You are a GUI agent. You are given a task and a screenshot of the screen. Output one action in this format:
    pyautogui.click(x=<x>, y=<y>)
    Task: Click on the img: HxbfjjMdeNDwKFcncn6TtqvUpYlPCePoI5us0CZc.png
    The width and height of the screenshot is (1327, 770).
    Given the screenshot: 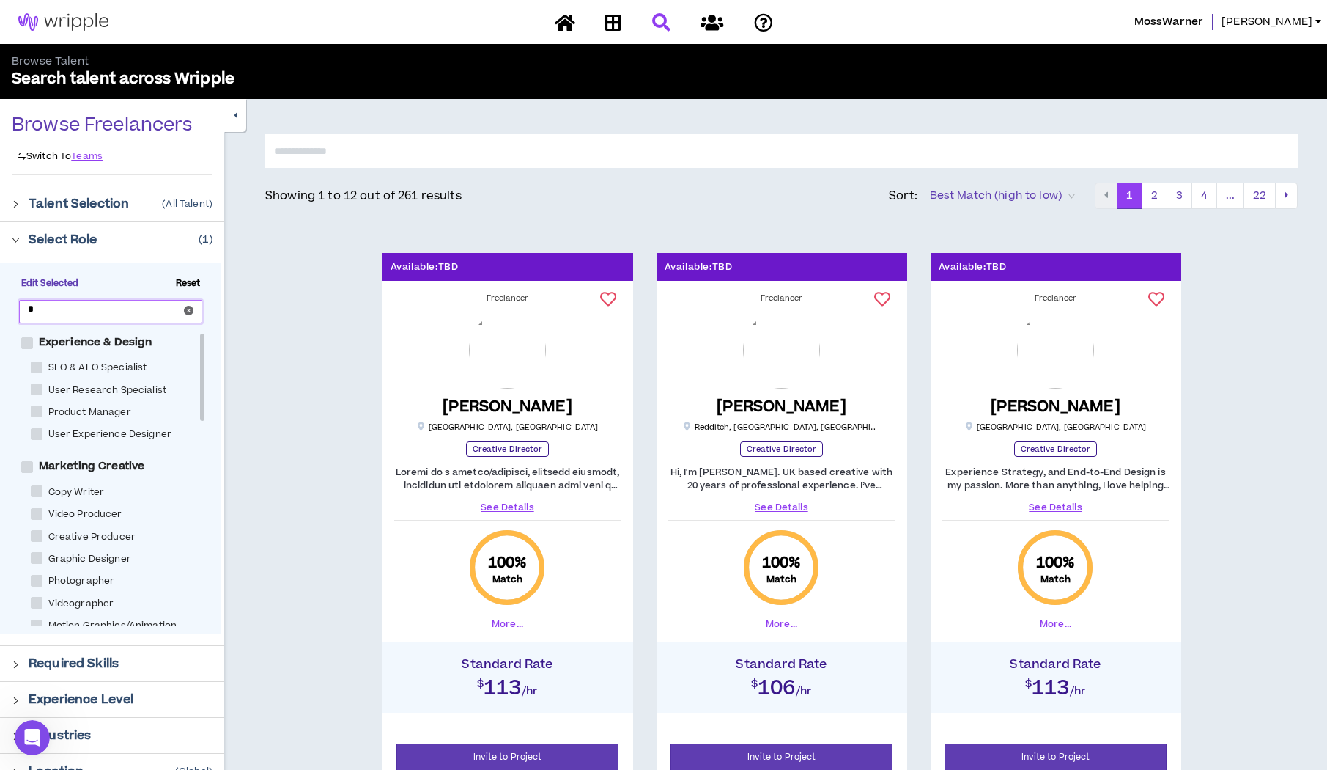 What is the action you would take?
    pyautogui.click(x=1055, y=350)
    